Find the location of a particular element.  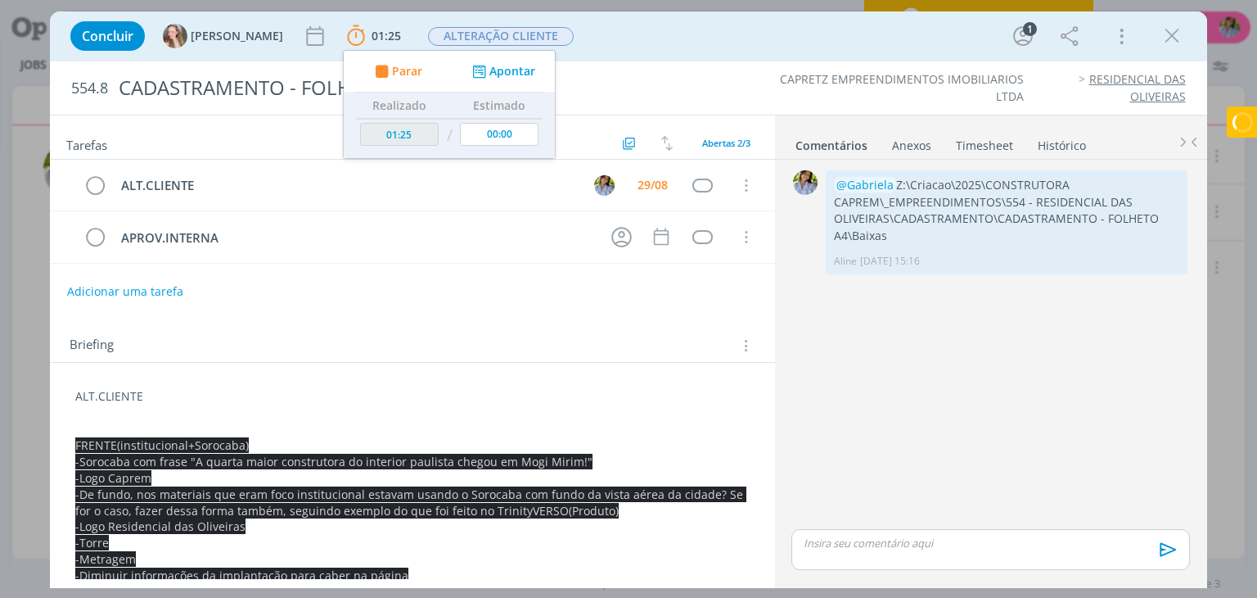

button: Apontar is located at coordinates (502, 71).